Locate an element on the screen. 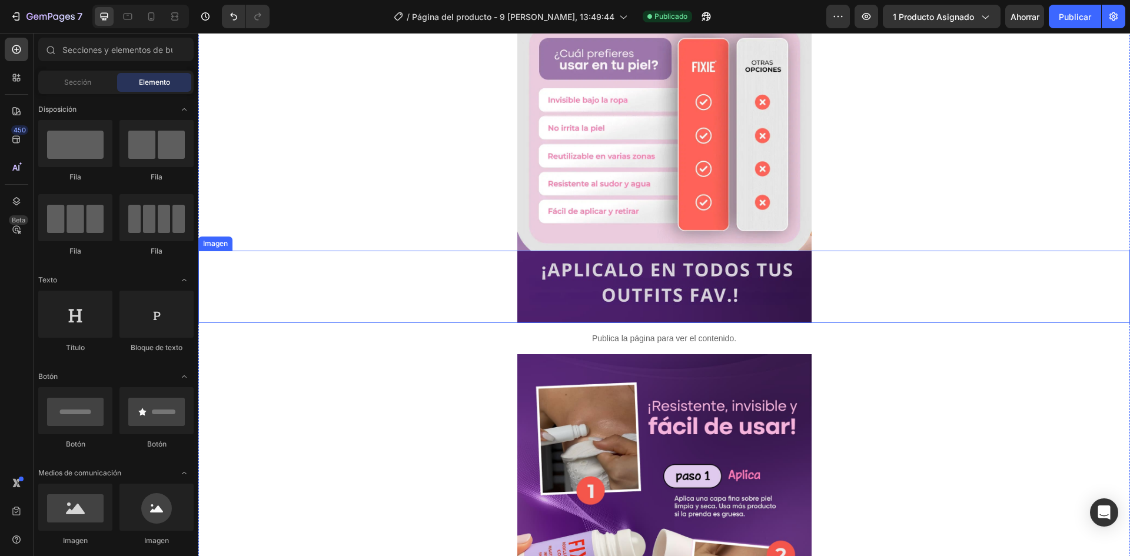 The image size is (1130, 556). font: Ahorrar is located at coordinates (1025, 16).